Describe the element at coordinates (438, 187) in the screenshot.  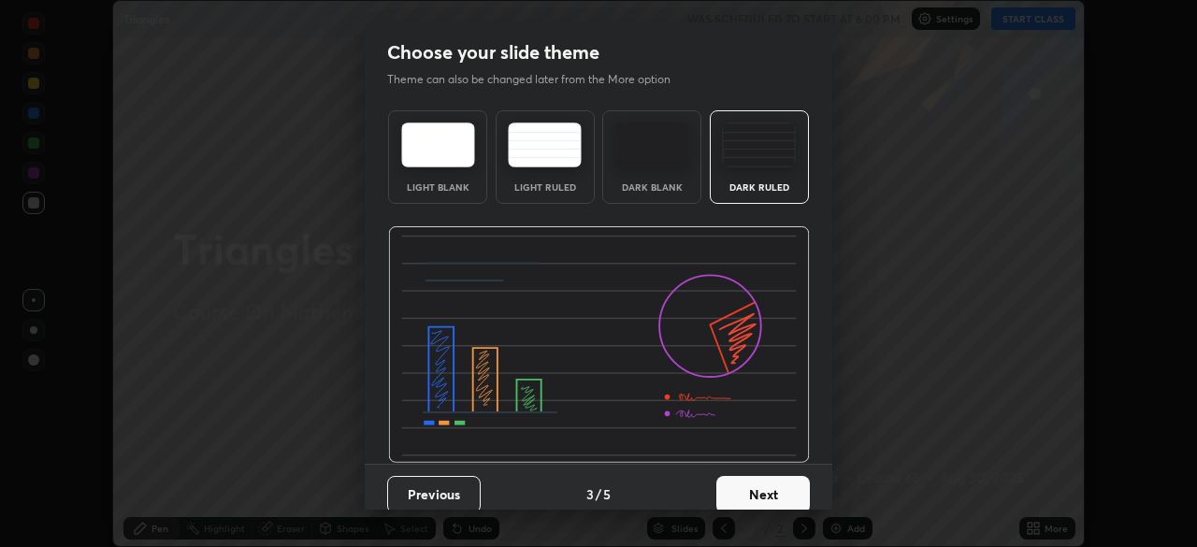
I see `div: Light Blank` at that location.